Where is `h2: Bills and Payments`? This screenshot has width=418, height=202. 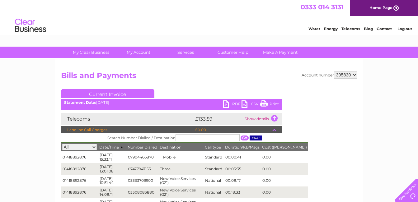
h2: Bills and Payments is located at coordinates (209, 77).